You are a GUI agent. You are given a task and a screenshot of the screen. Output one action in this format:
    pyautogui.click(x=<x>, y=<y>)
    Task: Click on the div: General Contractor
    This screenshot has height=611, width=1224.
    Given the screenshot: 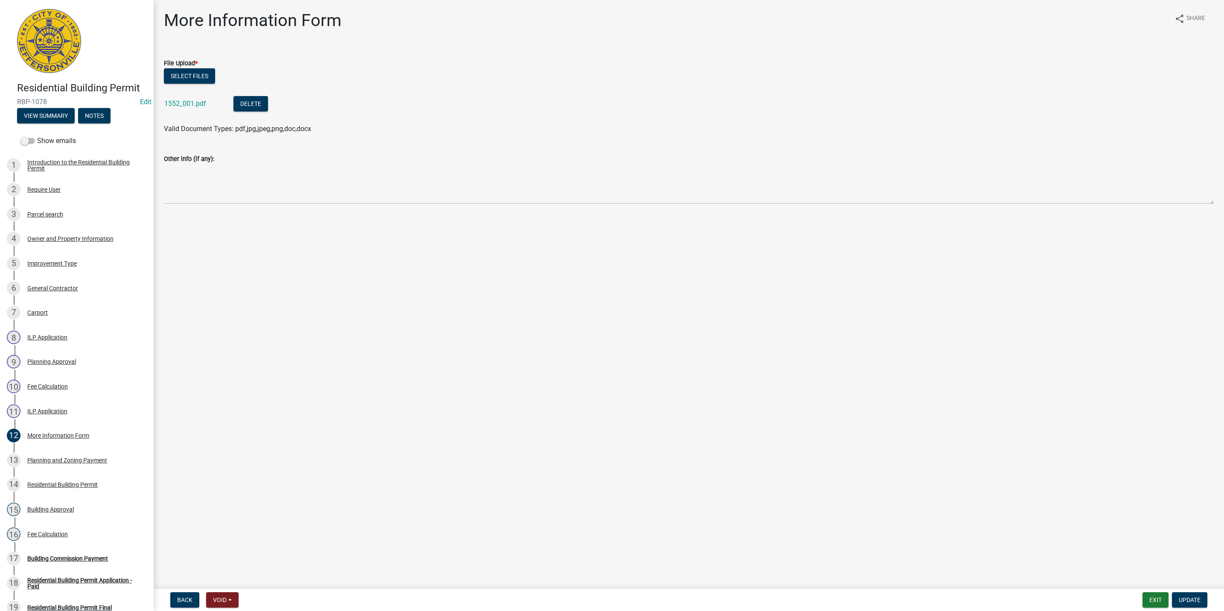 What is the action you would take?
    pyautogui.click(x=52, y=288)
    